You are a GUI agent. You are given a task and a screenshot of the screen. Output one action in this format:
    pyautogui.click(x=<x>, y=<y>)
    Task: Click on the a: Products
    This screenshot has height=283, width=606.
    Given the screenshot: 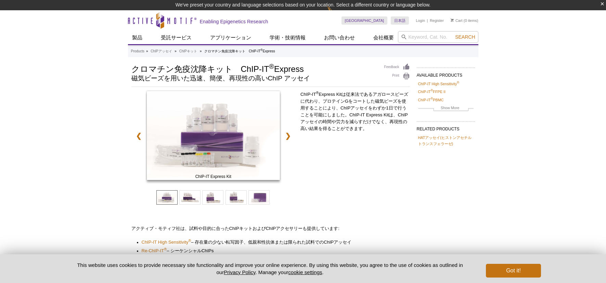 What is the action you would take?
    pyautogui.click(x=138, y=51)
    